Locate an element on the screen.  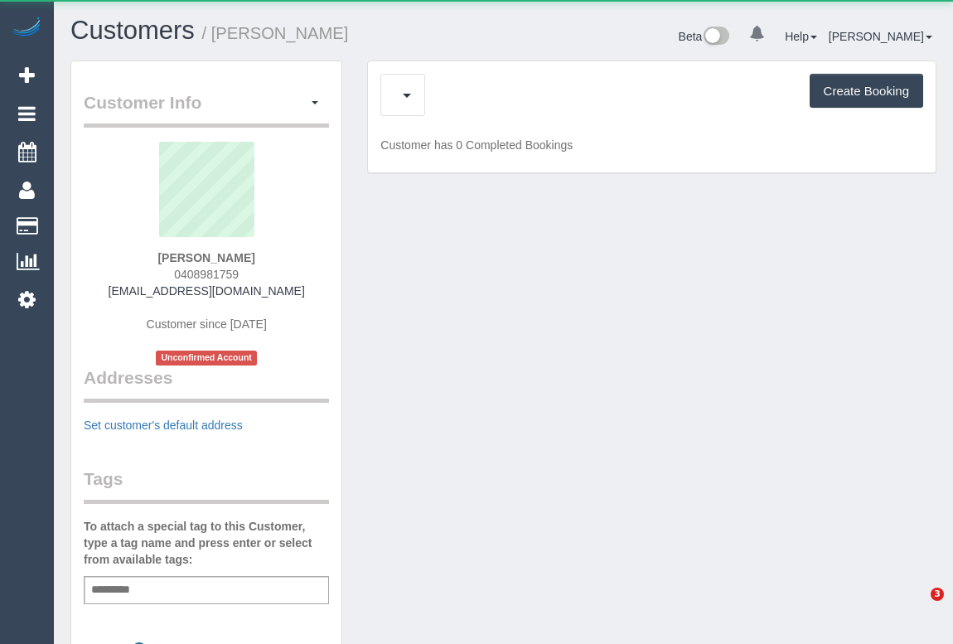
p: Customer has 0 Completed Bookings is located at coordinates (651, 145).